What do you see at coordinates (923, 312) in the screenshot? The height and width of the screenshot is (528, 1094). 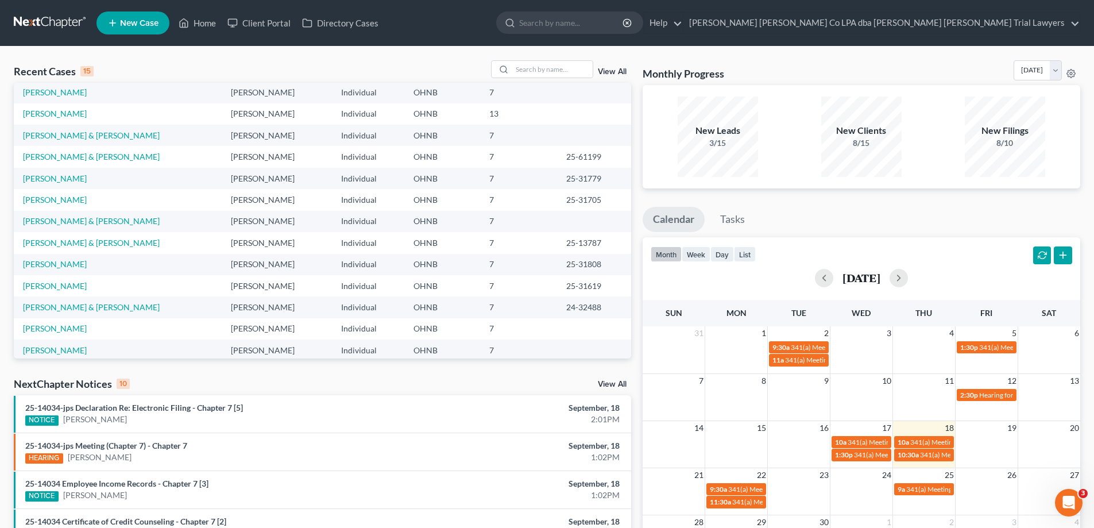 I see `span: Thu` at bounding box center [923, 312].